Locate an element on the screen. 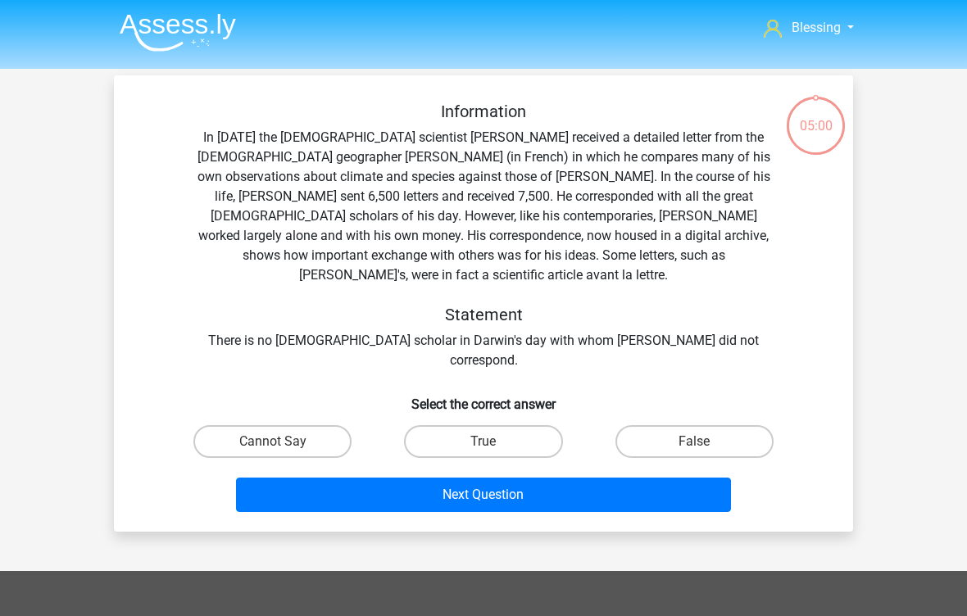 This screenshot has height=616, width=967. h5: Information is located at coordinates (483, 111).